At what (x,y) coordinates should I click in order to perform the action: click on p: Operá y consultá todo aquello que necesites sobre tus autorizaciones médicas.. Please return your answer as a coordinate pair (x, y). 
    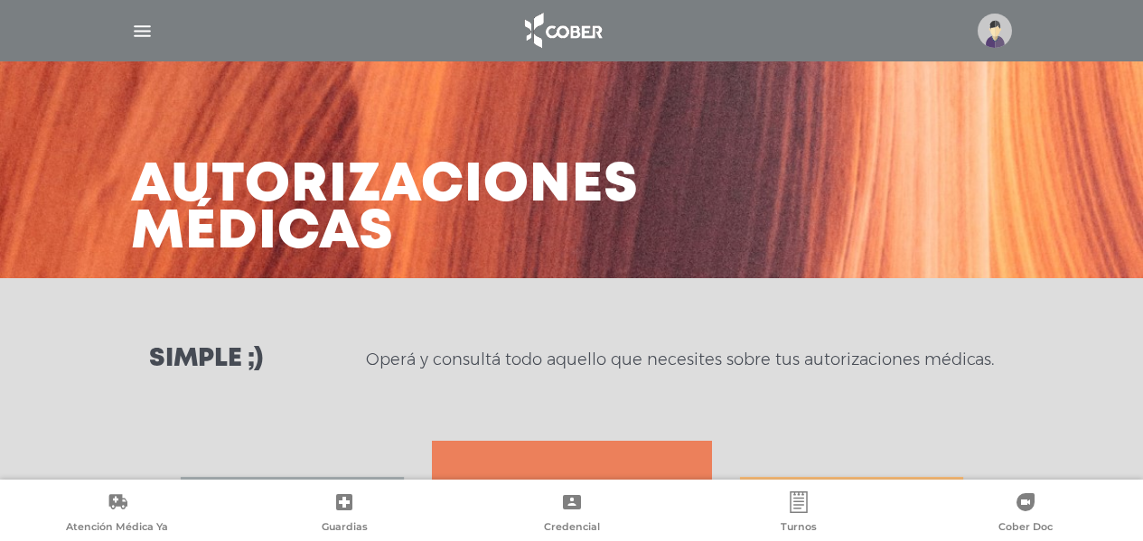
    Looking at the image, I should click on (679, 360).